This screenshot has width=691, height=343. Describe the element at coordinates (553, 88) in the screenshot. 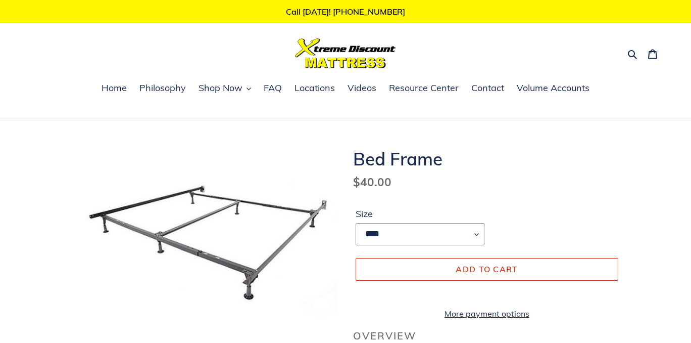

I see `a: Volume Accounts` at that location.